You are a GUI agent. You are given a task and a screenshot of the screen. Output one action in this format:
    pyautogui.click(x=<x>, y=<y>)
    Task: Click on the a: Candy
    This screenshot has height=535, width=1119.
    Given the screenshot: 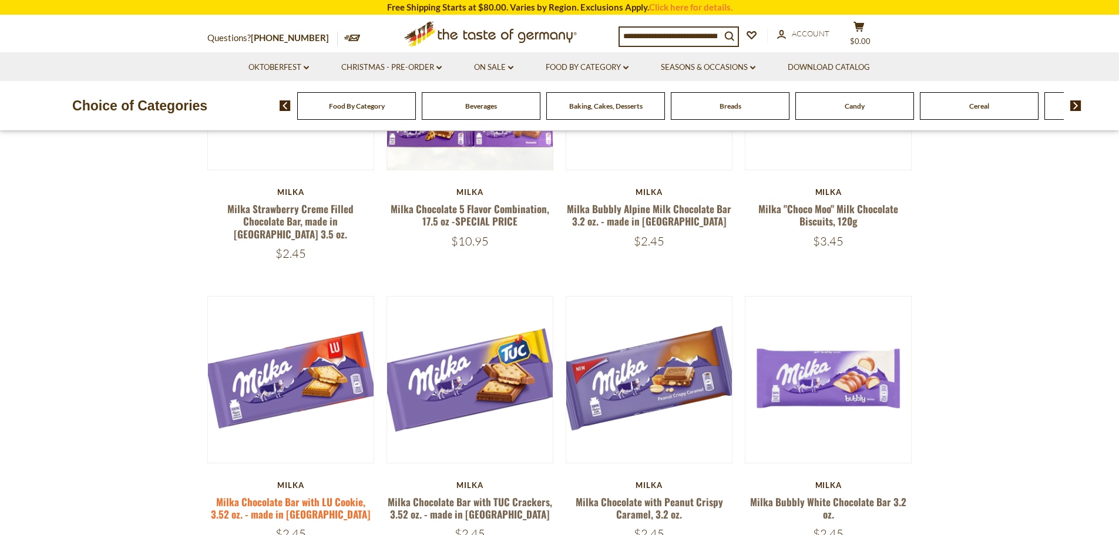 What is the action you would take?
    pyautogui.click(x=855, y=106)
    